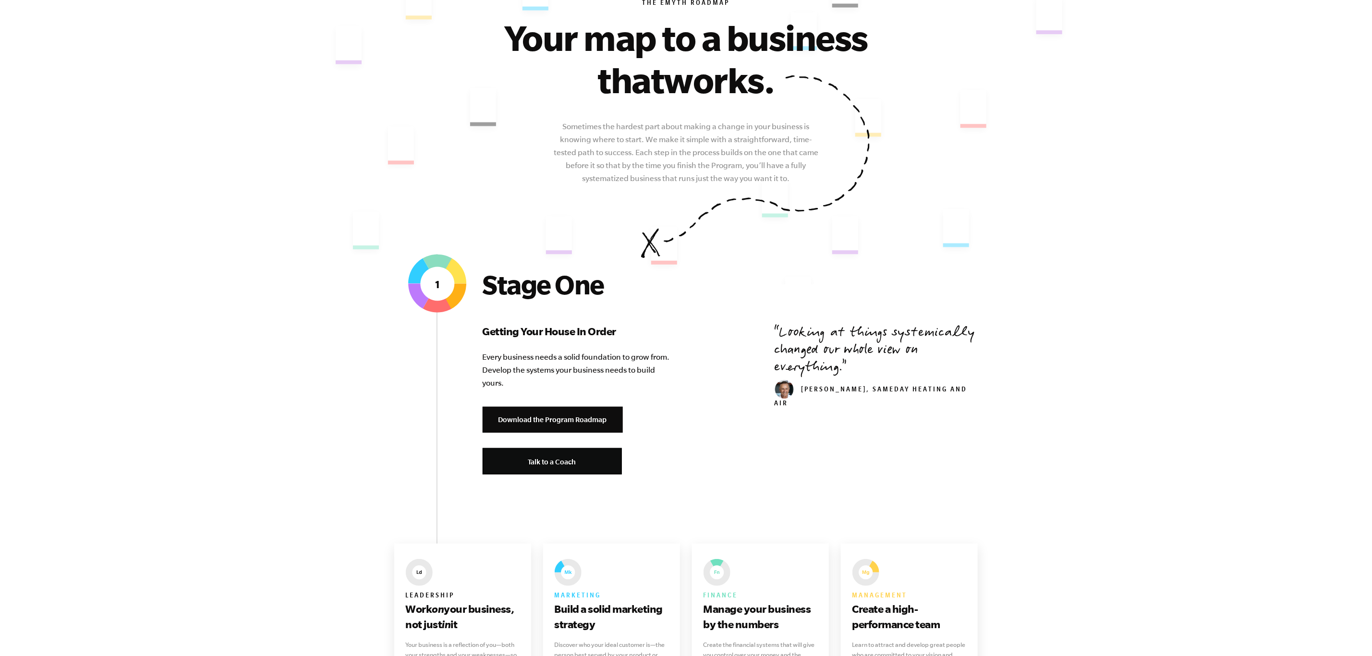 This screenshot has width=1372, height=656. What do you see at coordinates (463, 596) in the screenshot?
I see `h6: Leadership` at bounding box center [463, 596].